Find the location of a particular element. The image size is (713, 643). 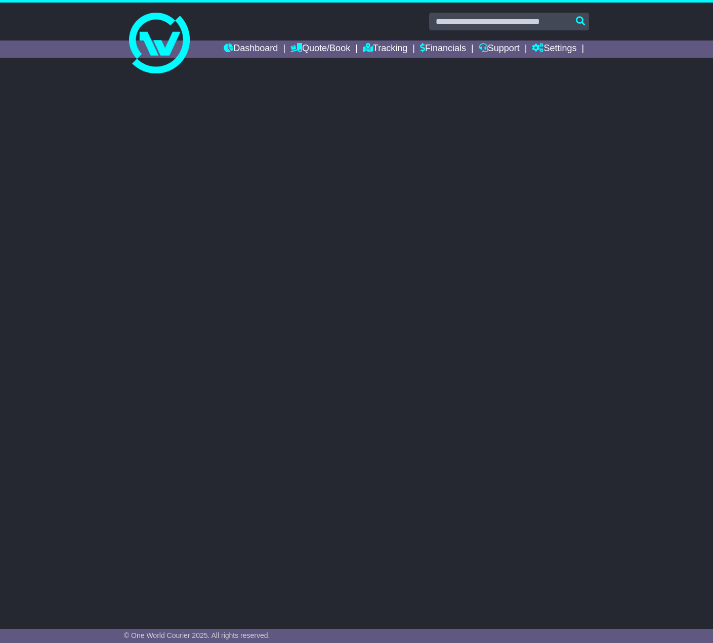

a: Tracking is located at coordinates (385, 49).